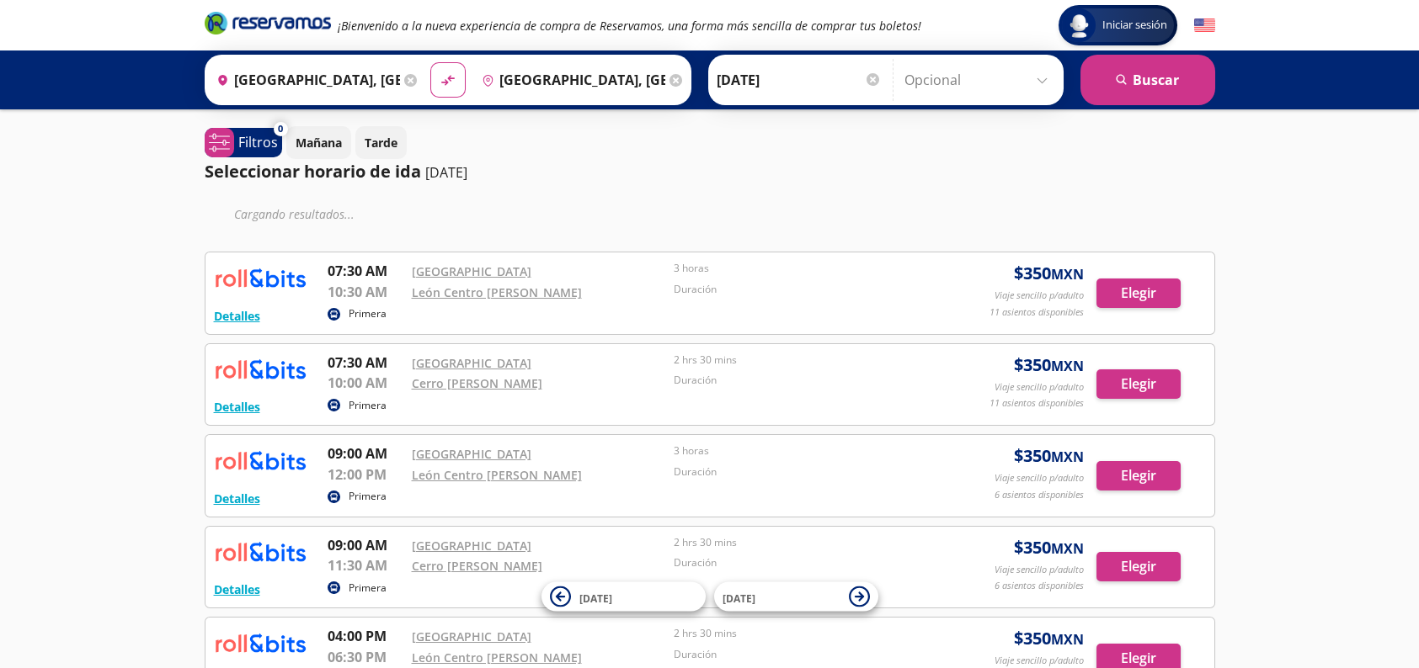 The image size is (1419, 668). Describe the element at coordinates (243, 142) in the screenshot. I see `button: 0Filtros` at that location.